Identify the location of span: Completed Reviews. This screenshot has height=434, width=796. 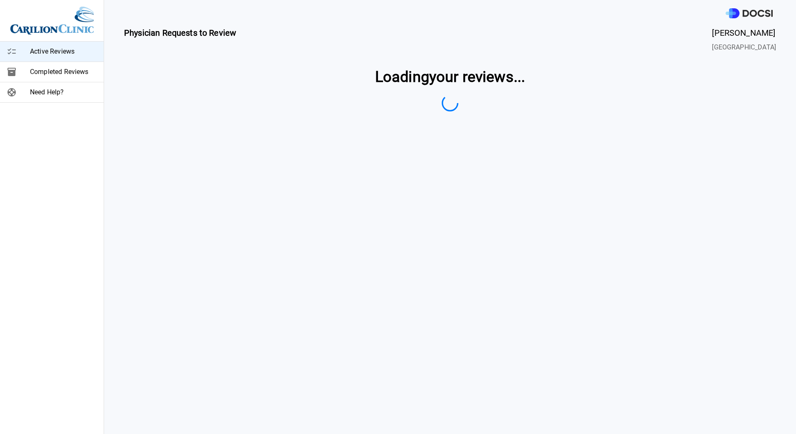
(63, 72).